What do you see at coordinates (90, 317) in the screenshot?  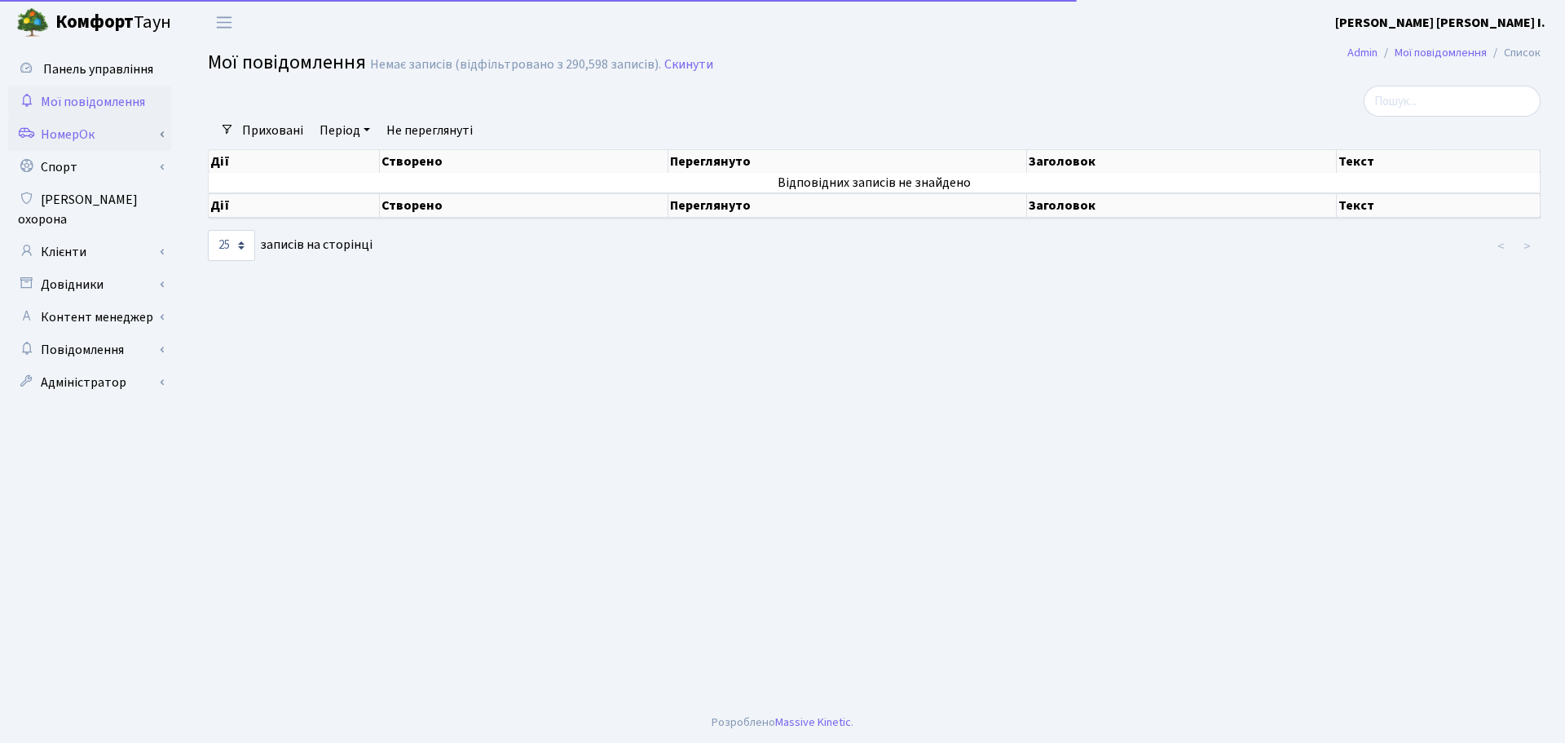 I see `a: Контент менеджер` at bounding box center [90, 317].